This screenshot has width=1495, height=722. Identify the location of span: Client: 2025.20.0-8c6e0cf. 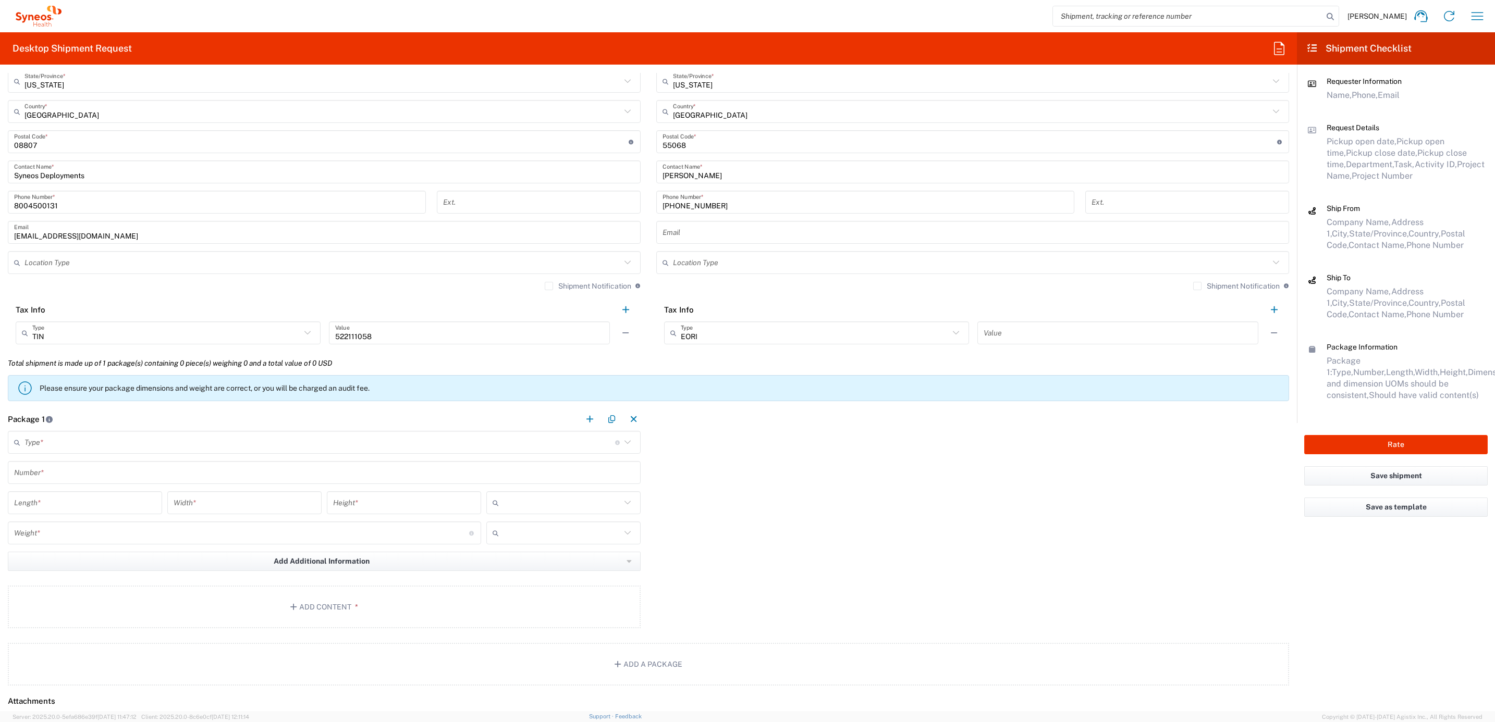
(195, 717).